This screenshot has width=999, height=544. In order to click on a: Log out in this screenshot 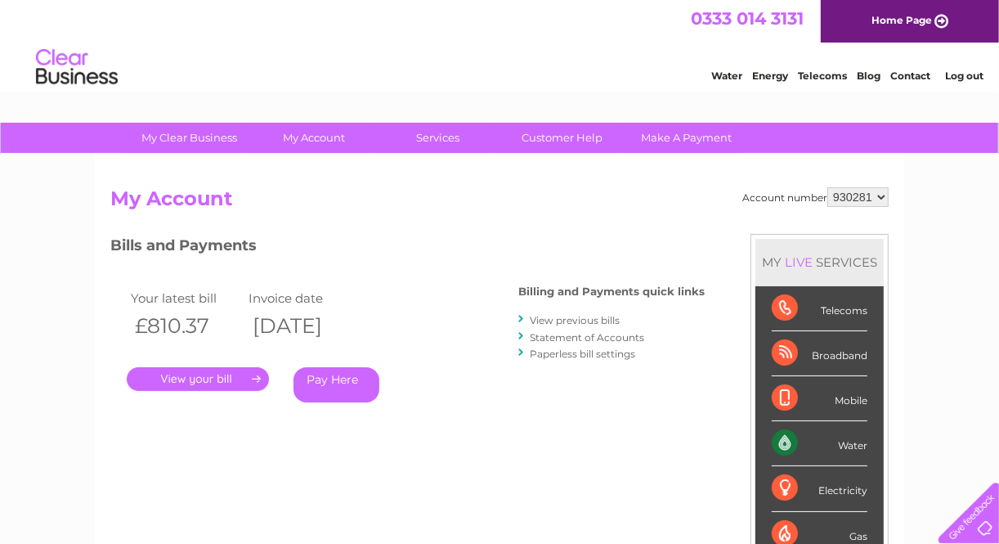, I will do `click(964, 75)`.